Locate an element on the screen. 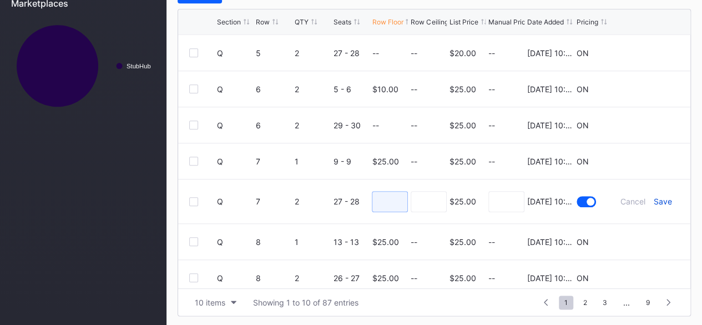  button: 10 items is located at coordinates (215, 302).